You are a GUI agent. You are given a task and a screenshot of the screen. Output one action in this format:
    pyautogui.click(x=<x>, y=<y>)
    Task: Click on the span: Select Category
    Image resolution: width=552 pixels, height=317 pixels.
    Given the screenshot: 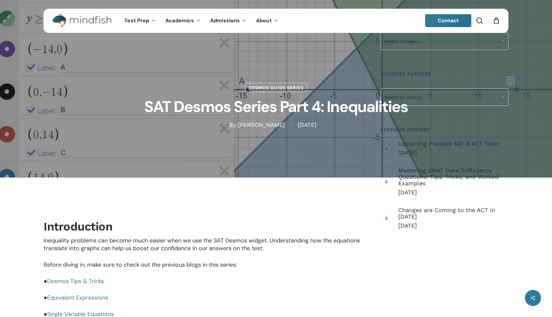 What is the action you would take?
    pyautogui.click(x=444, y=41)
    